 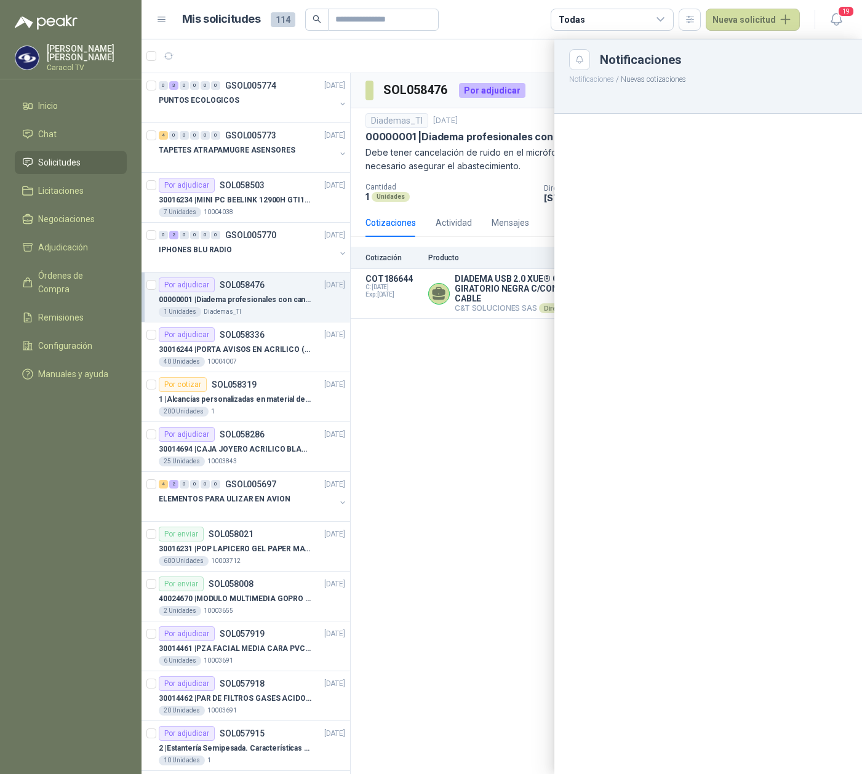 I want to click on div: Todas, so click(x=571, y=20).